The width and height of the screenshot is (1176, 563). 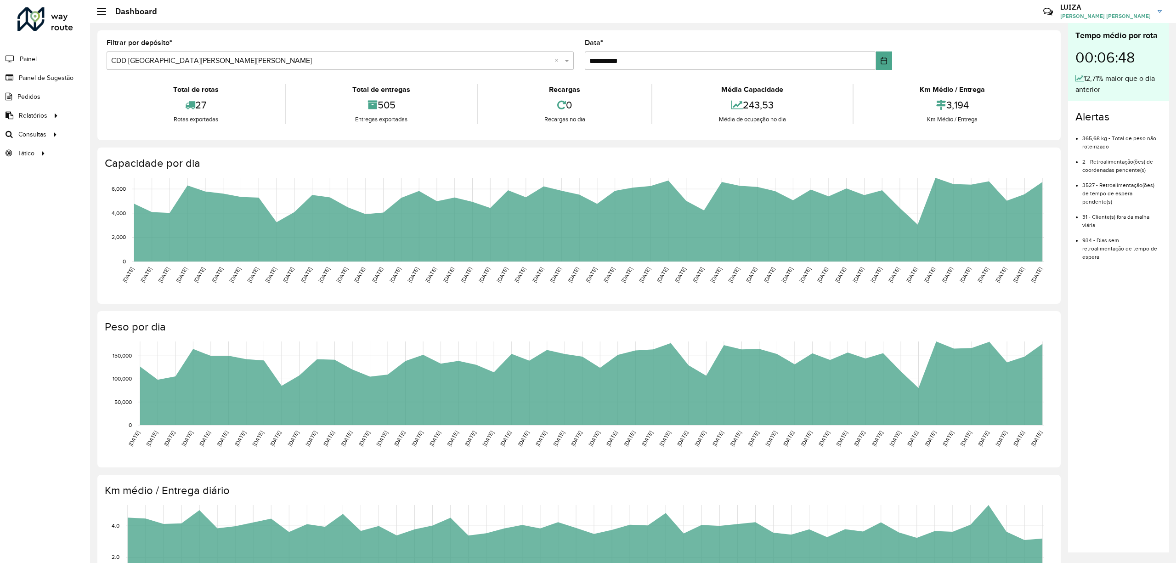 What do you see at coordinates (28, 59) in the screenshot?
I see `span: Painel` at bounding box center [28, 59].